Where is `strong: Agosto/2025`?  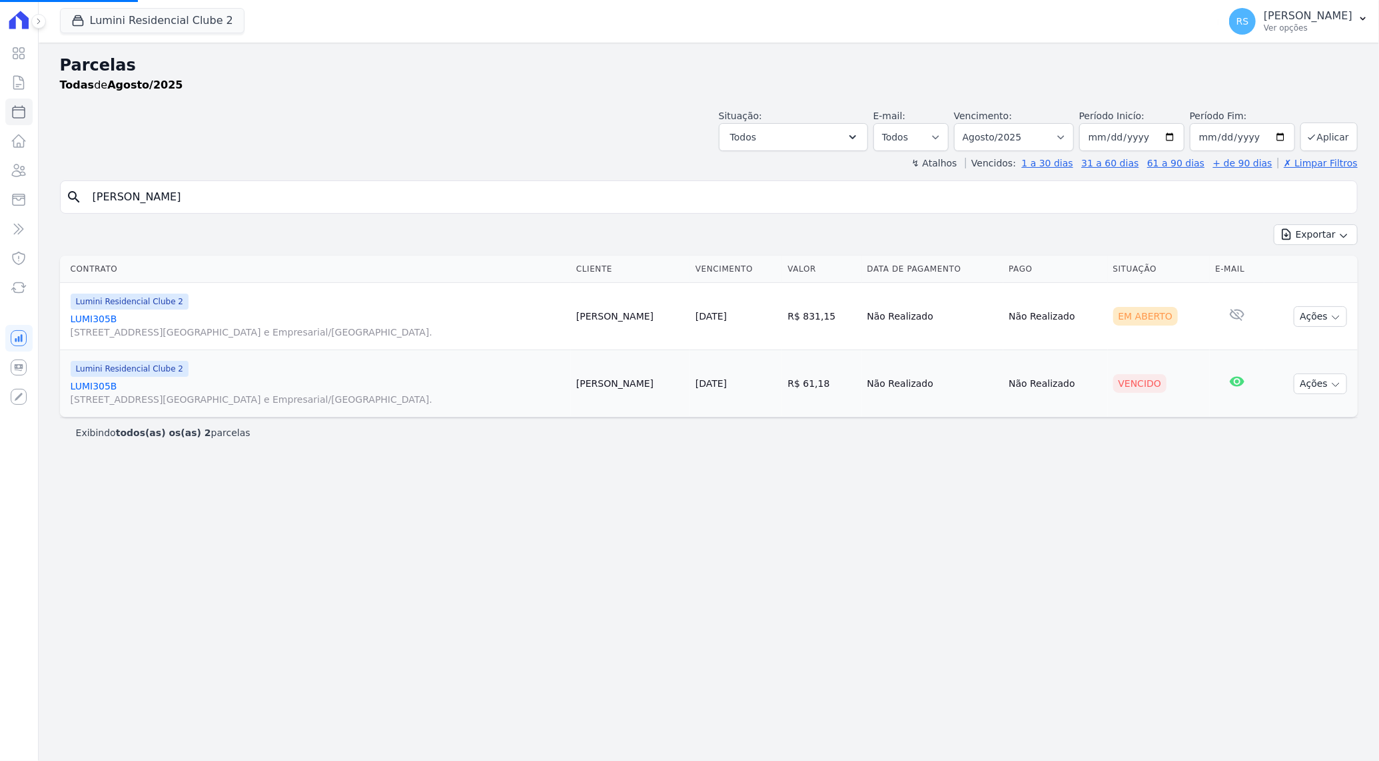 strong: Agosto/2025 is located at coordinates (145, 85).